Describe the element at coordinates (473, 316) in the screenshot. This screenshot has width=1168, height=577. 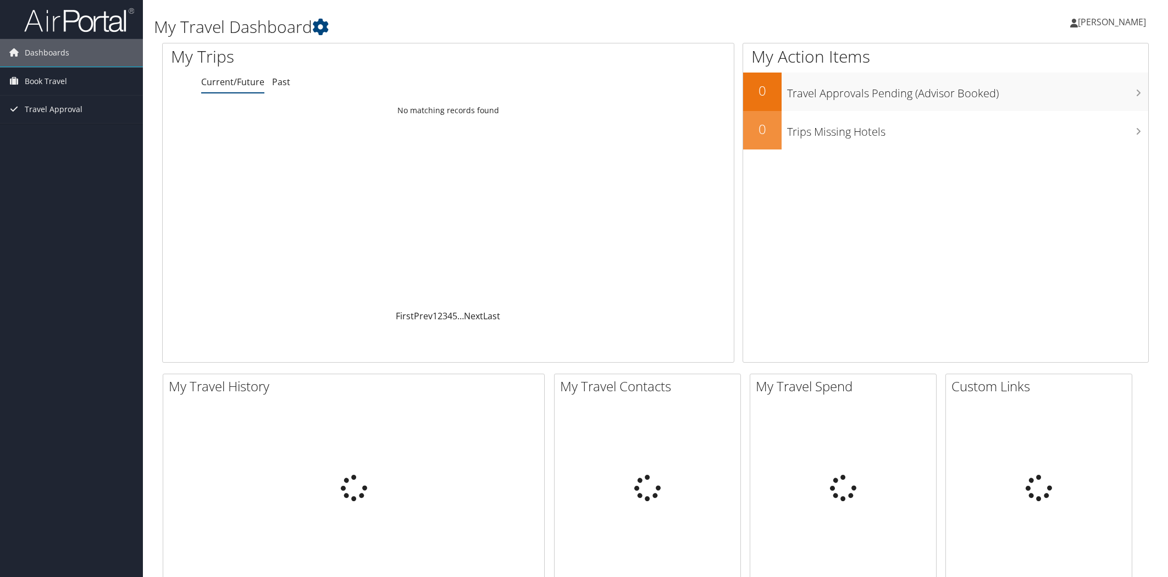
I see `a: Next` at that location.